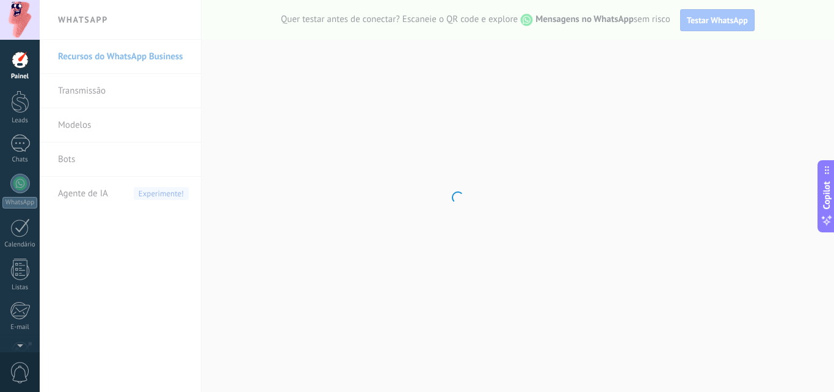 This screenshot has width=834, height=392. Describe the element at coordinates (20, 244) in the screenshot. I see `div: Calendário` at that location.